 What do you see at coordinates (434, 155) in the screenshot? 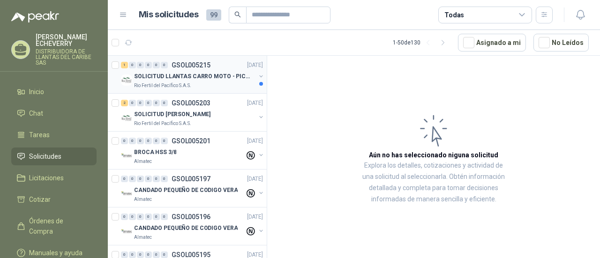
I see `h3: Aún no has seleccionado niguna solicitud` at bounding box center [434, 155].